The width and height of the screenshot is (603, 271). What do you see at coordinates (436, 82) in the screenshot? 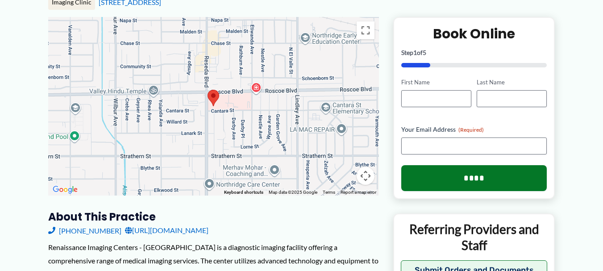
I see `label: First Name` at bounding box center [436, 82].